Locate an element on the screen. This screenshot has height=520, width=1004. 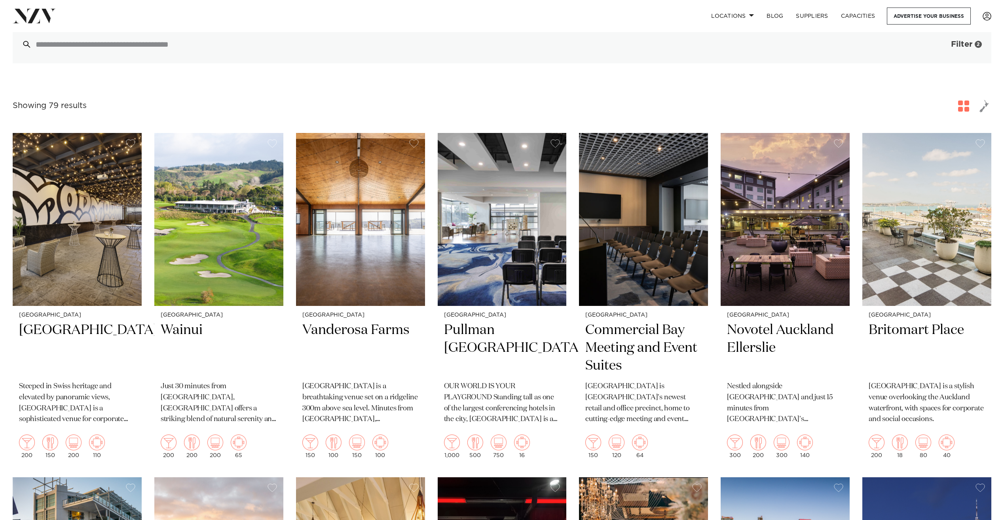
span: Filter is located at coordinates (962, 44).